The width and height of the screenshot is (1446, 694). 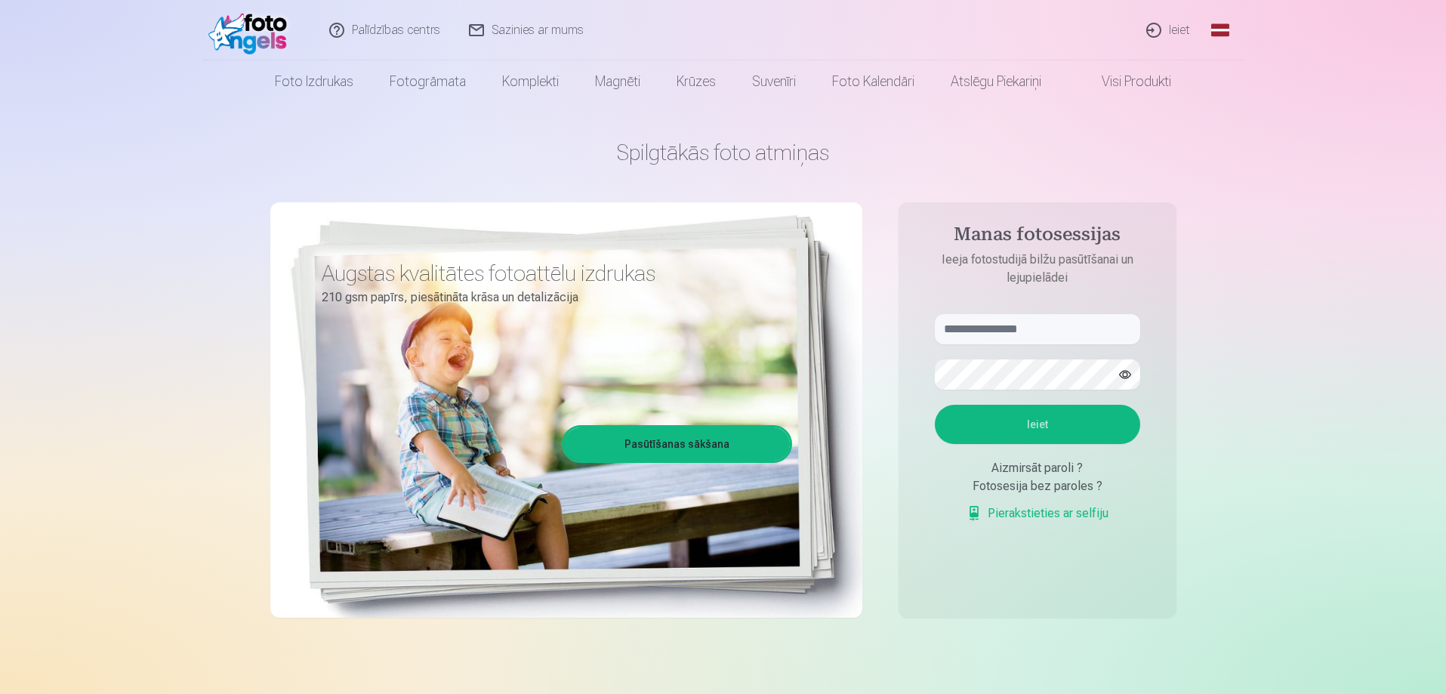 What do you see at coordinates (1038, 486) in the screenshot?
I see `div: Fotosesija bez paroles ?` at bounding box center [1038, 486].